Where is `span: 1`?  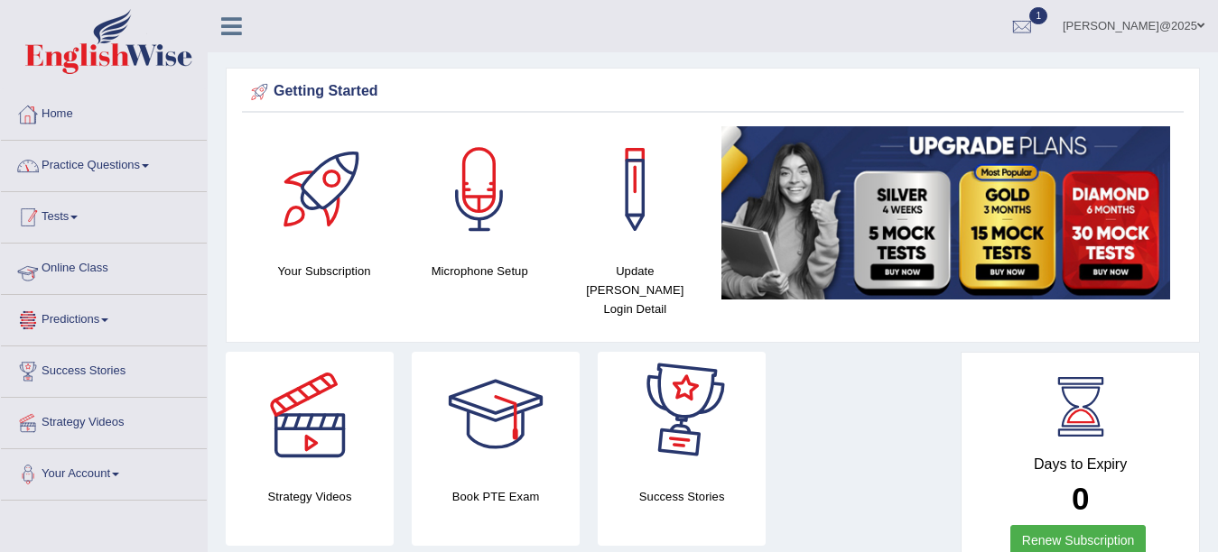
span: 1 is located at coordinates (1038, 15).